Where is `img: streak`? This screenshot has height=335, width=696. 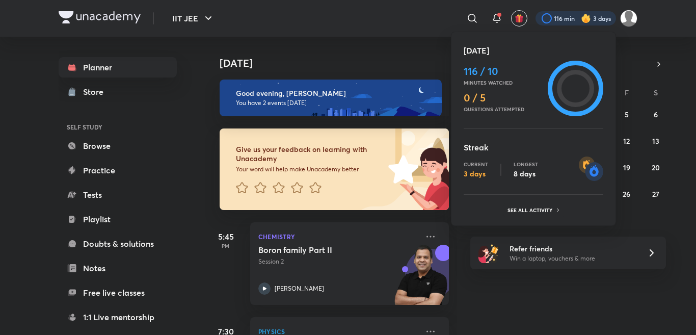
img: streak is located at coordinates (591, 169).